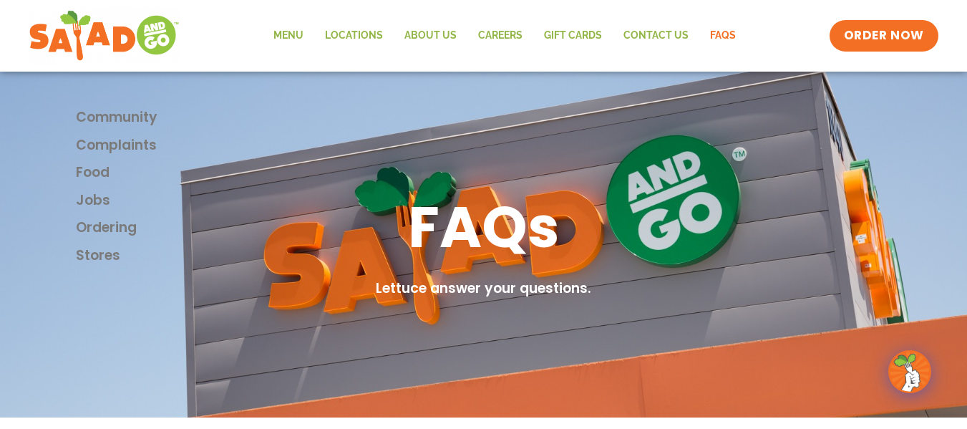 The image size is (967, 429). What do you see at coordinates (573, 36) in the screenshot?
I see `a: GIFT CARDS` at bounding box center [573, 36].